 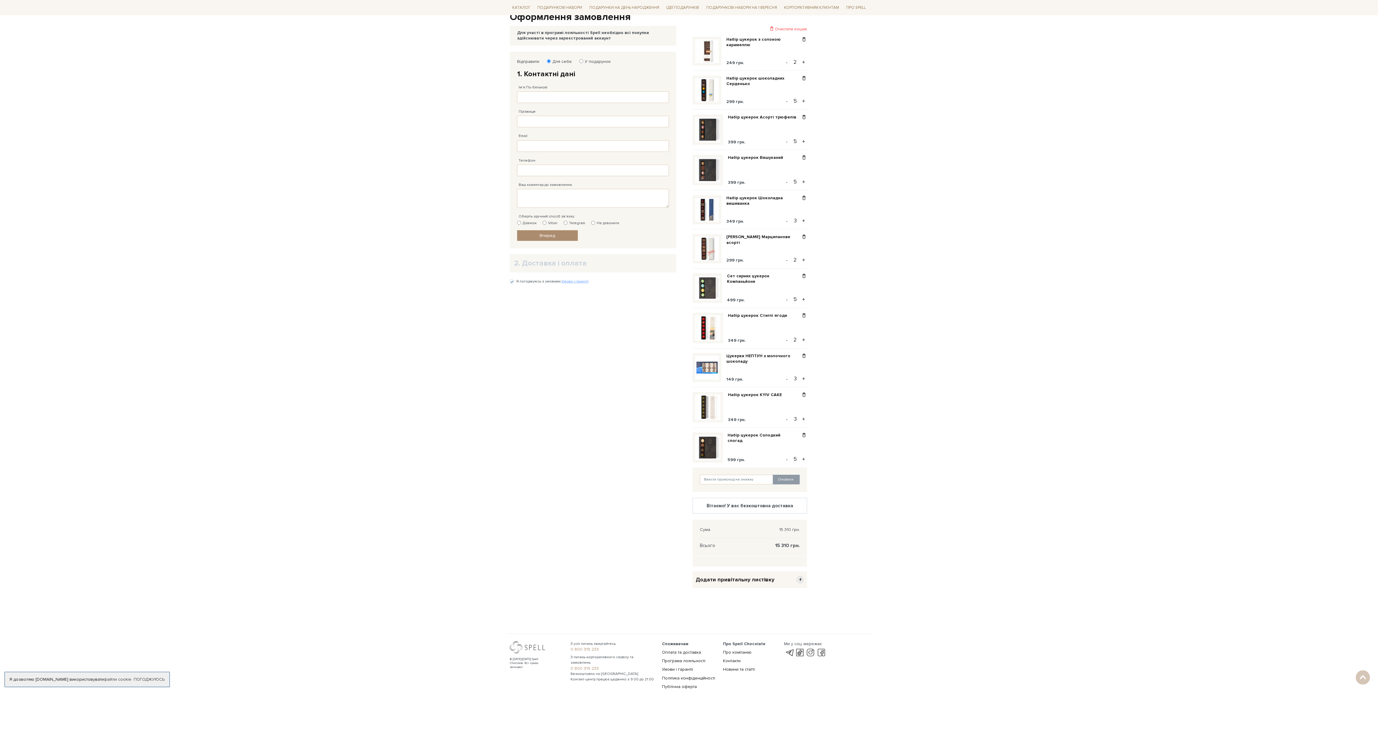 What do you see at coordinates (786, 480) in the screenshot?
I see `button: Оновити` at bounding box center [786, 480].